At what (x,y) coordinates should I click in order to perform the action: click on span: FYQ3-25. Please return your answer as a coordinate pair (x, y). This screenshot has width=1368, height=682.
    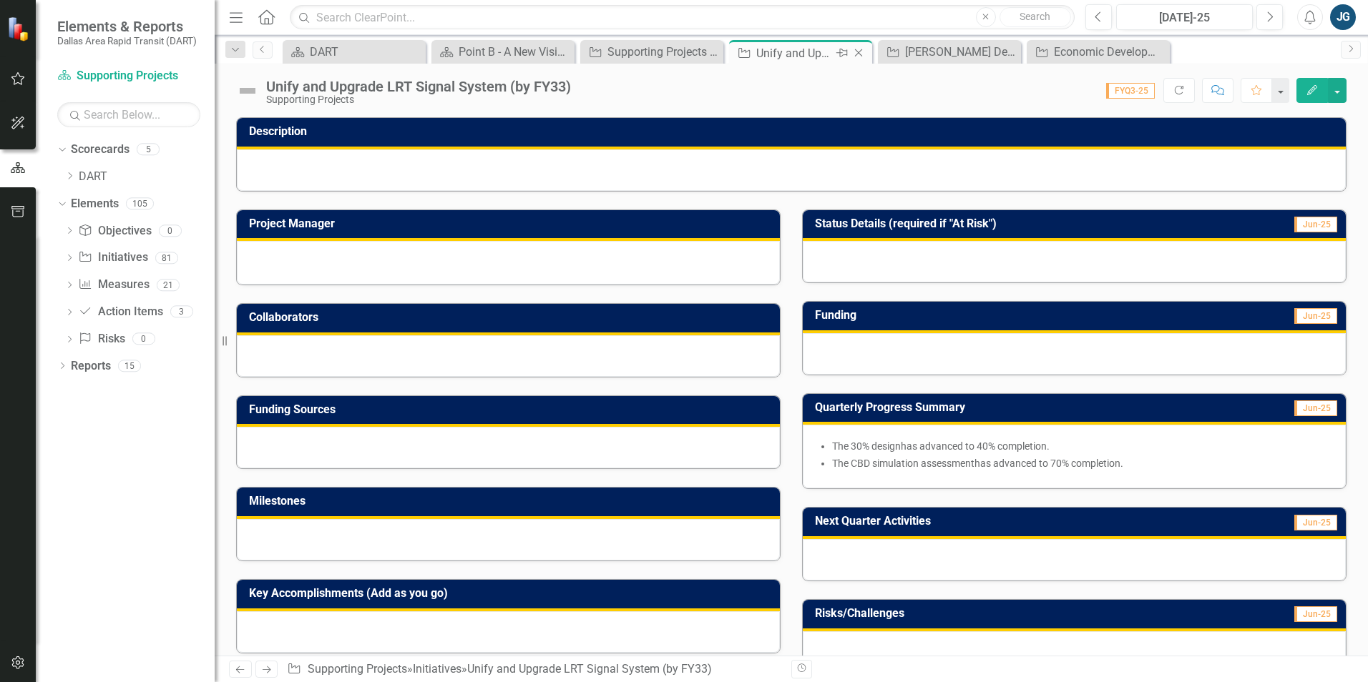
    Looking at the image, I should click on (1130, 91).